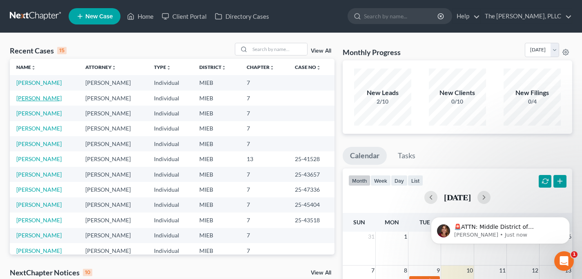  What do you see at coordinates (311, 159) in the screenshot?
I see `td: 25-41528` at bounding box center [311, 159].